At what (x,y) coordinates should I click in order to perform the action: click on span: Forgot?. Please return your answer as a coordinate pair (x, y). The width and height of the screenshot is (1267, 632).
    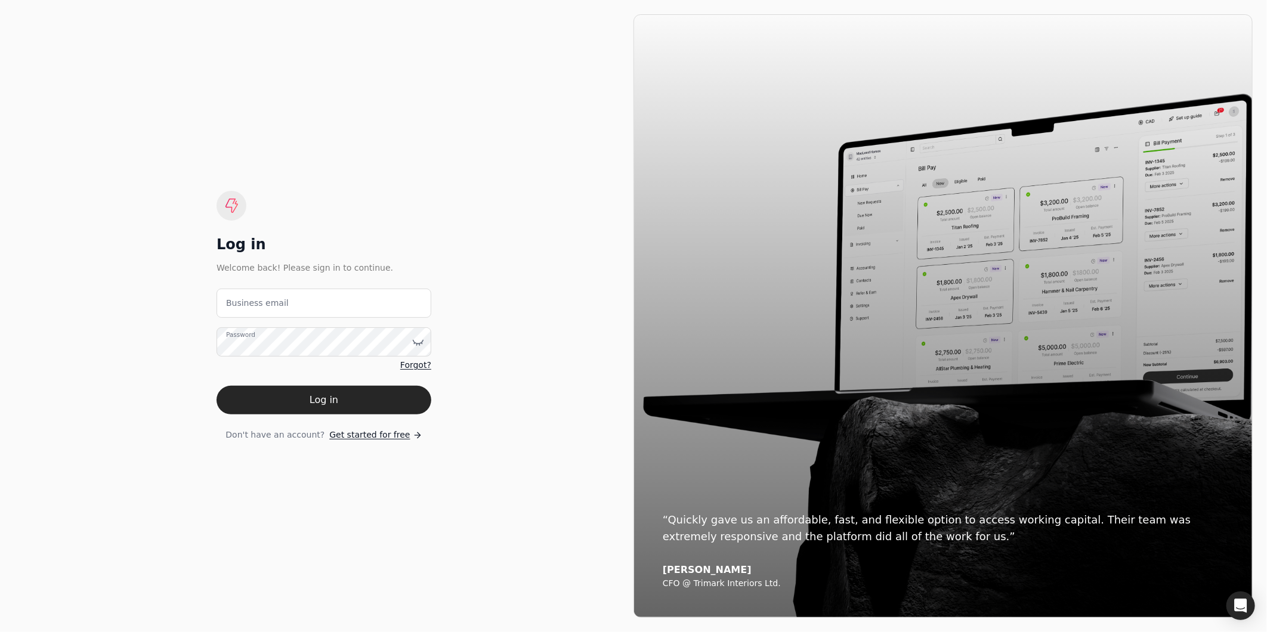
    Looking at the image, I should click on (416, 365).